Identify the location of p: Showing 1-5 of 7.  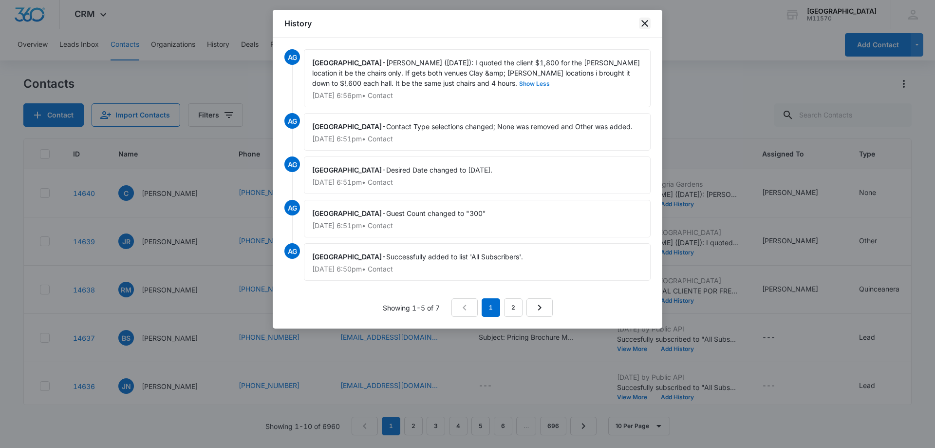
(411, 307).